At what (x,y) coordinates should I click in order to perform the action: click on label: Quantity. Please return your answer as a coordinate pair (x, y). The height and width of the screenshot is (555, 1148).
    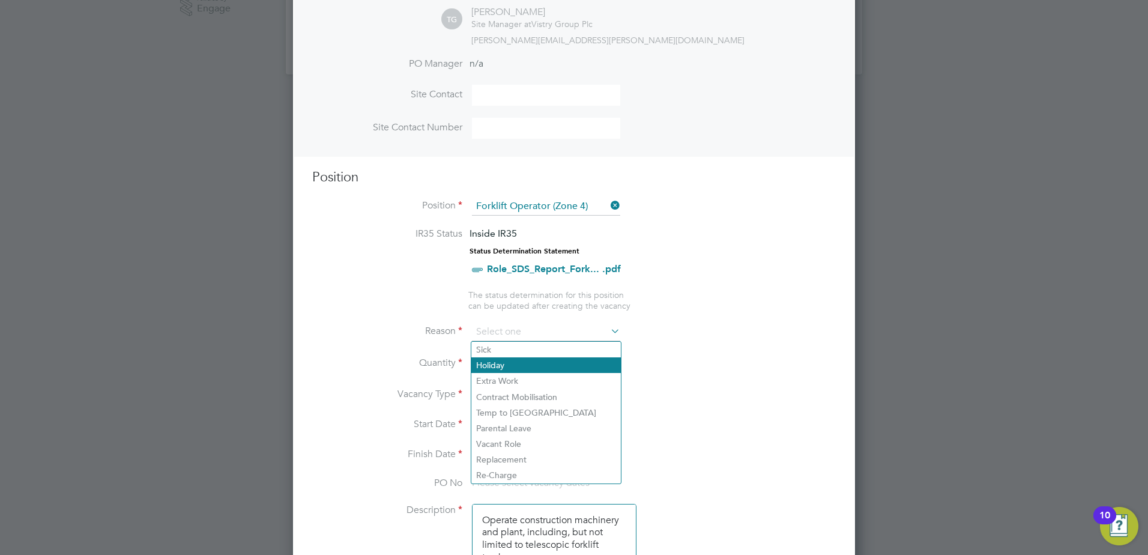
    Looking at the image, I should click on (387, 363).